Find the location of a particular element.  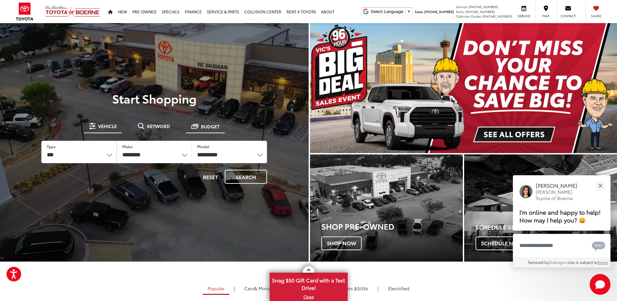

span: Parts is located at coordinates (460, 11).